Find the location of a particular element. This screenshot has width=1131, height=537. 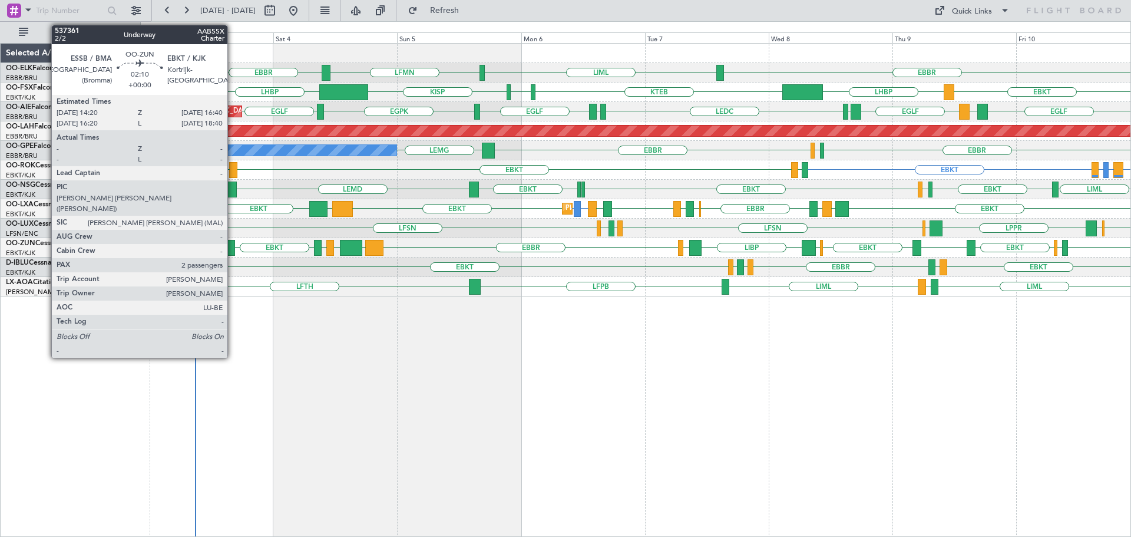

div: Fri 3 is located at coordinates (211, 38).